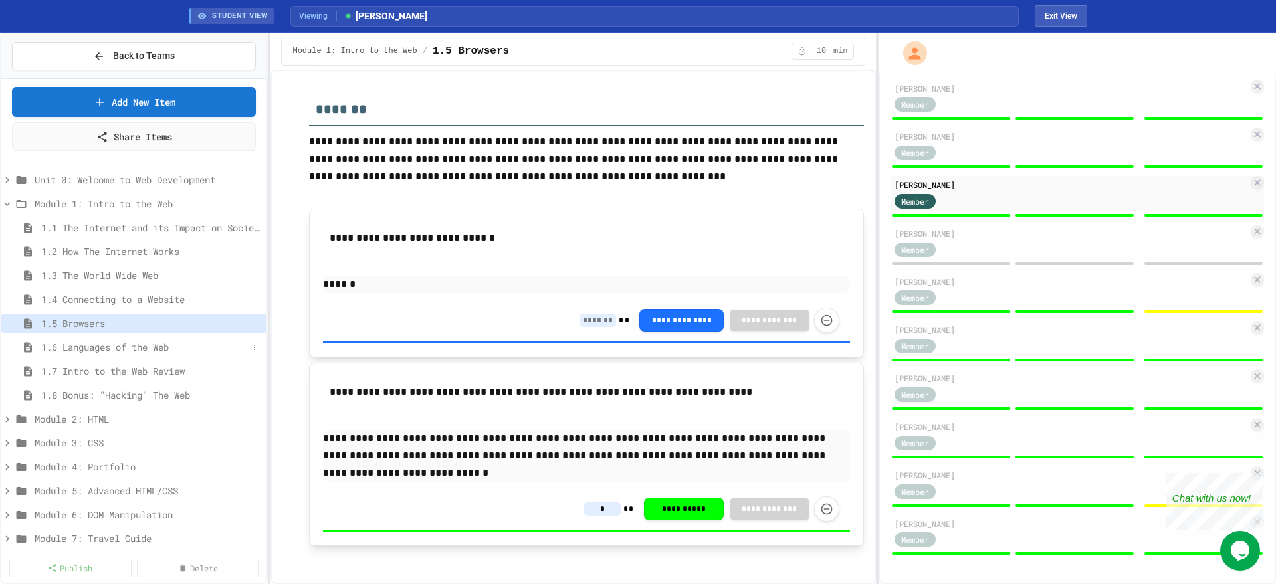 The height and width of the screenshot is (584, 1276). Describe the element at coordinates (151, 395) in the screenshot. I see `span: 1.8 Bonus: "Hacking" The Web` at that location.